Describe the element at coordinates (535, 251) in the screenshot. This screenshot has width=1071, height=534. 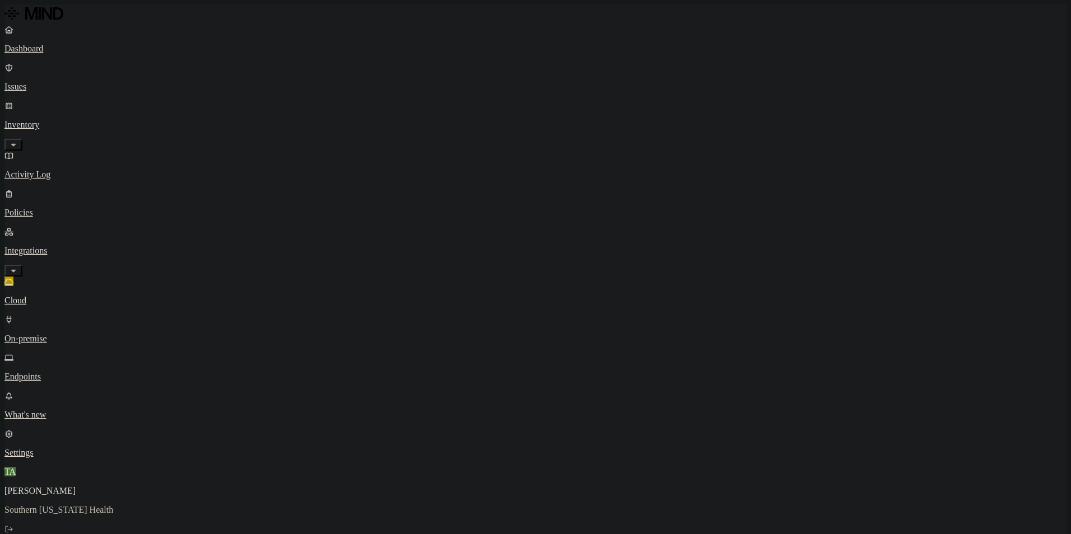
I see `a: Integrations` at that location.